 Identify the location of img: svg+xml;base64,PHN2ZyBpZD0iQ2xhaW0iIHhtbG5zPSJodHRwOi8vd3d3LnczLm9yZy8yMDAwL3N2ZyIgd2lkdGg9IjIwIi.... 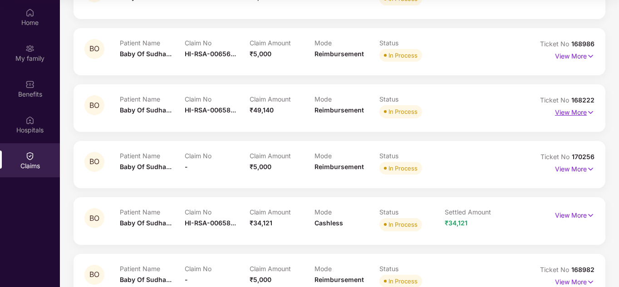
(30, 156).